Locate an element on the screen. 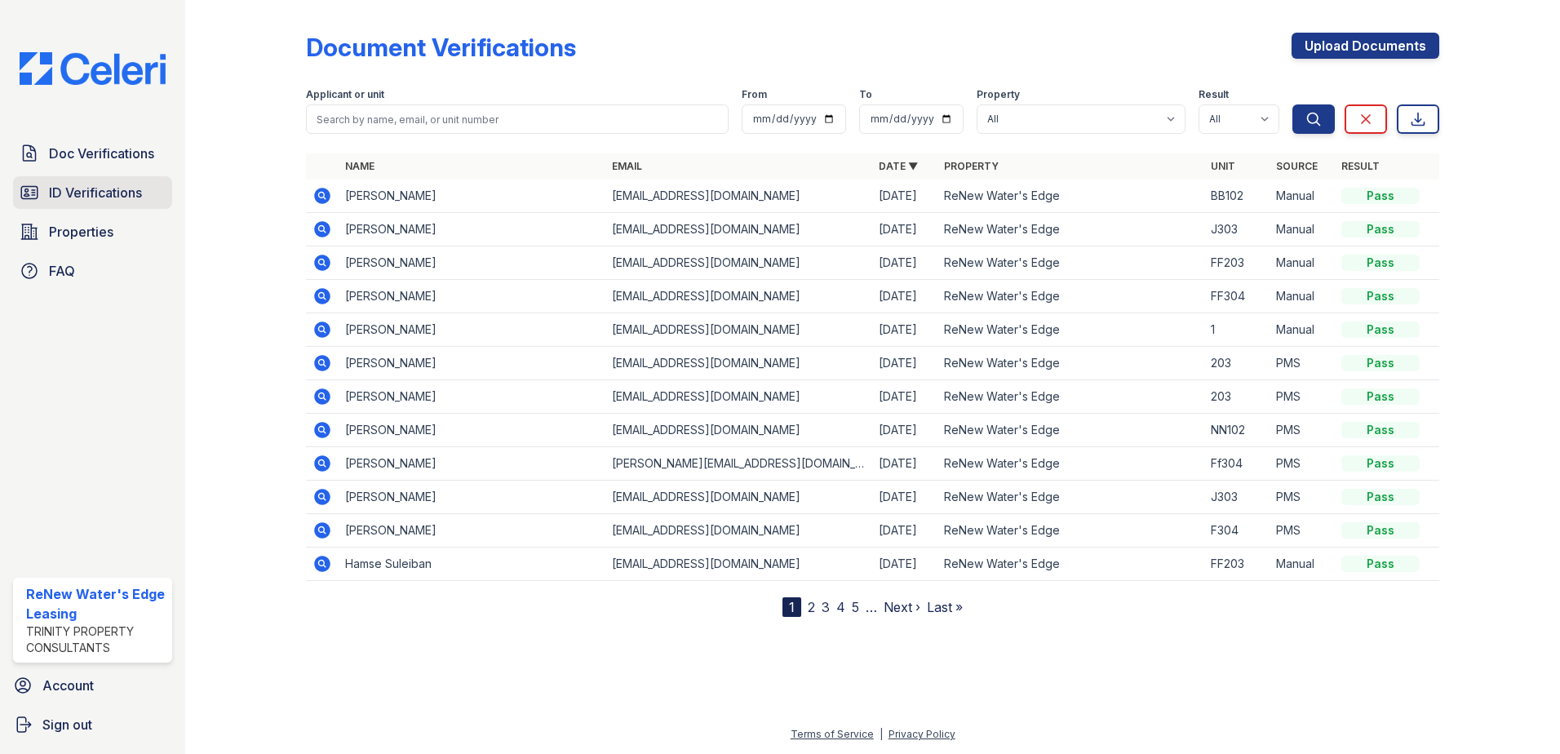 The height and width of the screenshot is (754, 1560). a: Result is located at coordinates (1360, 166).